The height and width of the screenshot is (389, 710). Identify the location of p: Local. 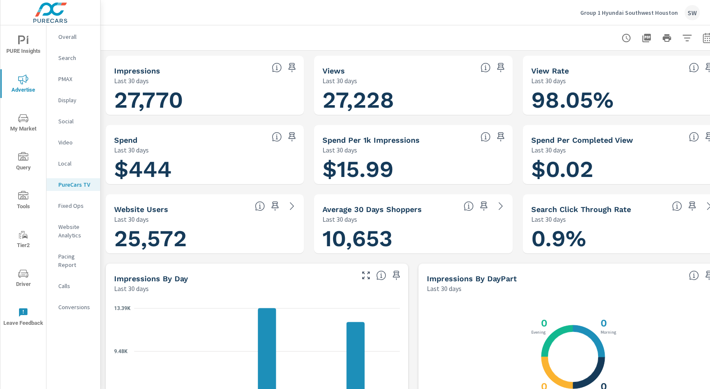
(76, 164).